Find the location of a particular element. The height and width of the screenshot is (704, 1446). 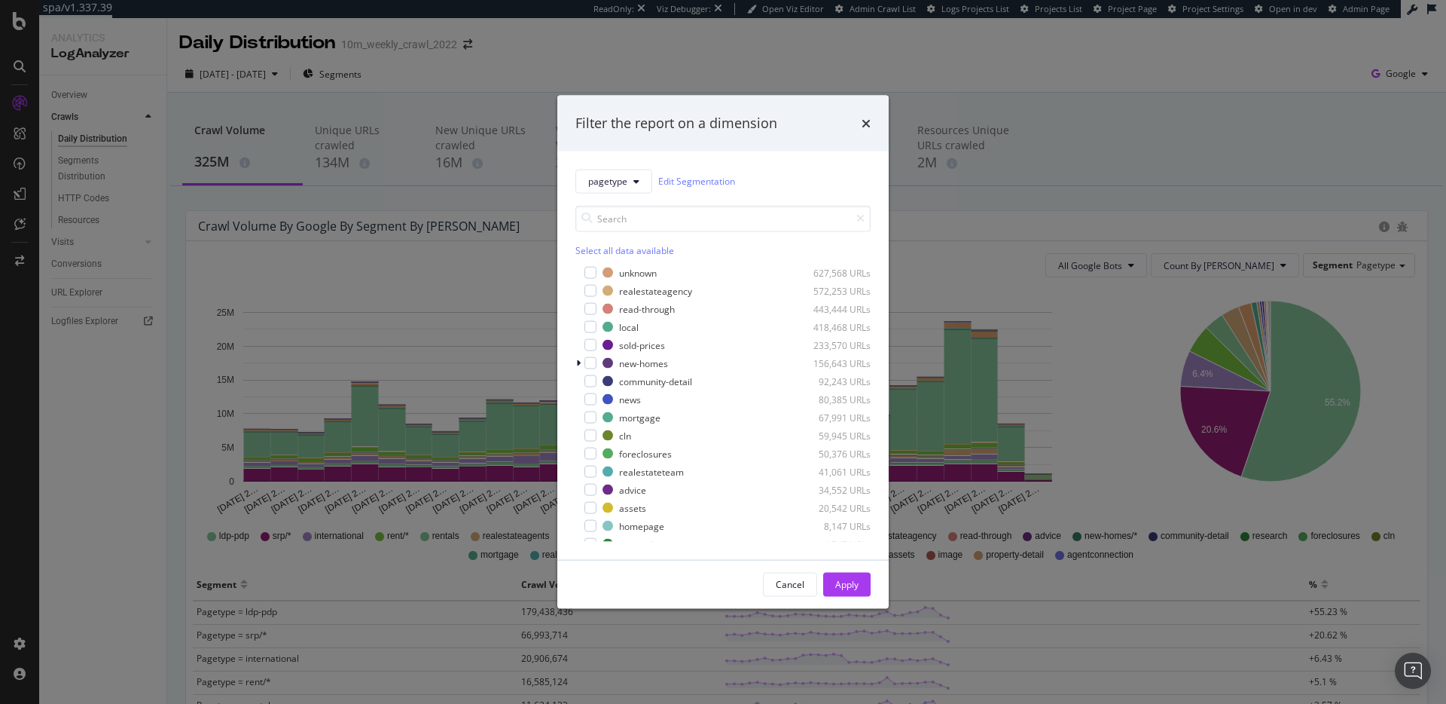

div: assets is located at coordinates (633, 507).